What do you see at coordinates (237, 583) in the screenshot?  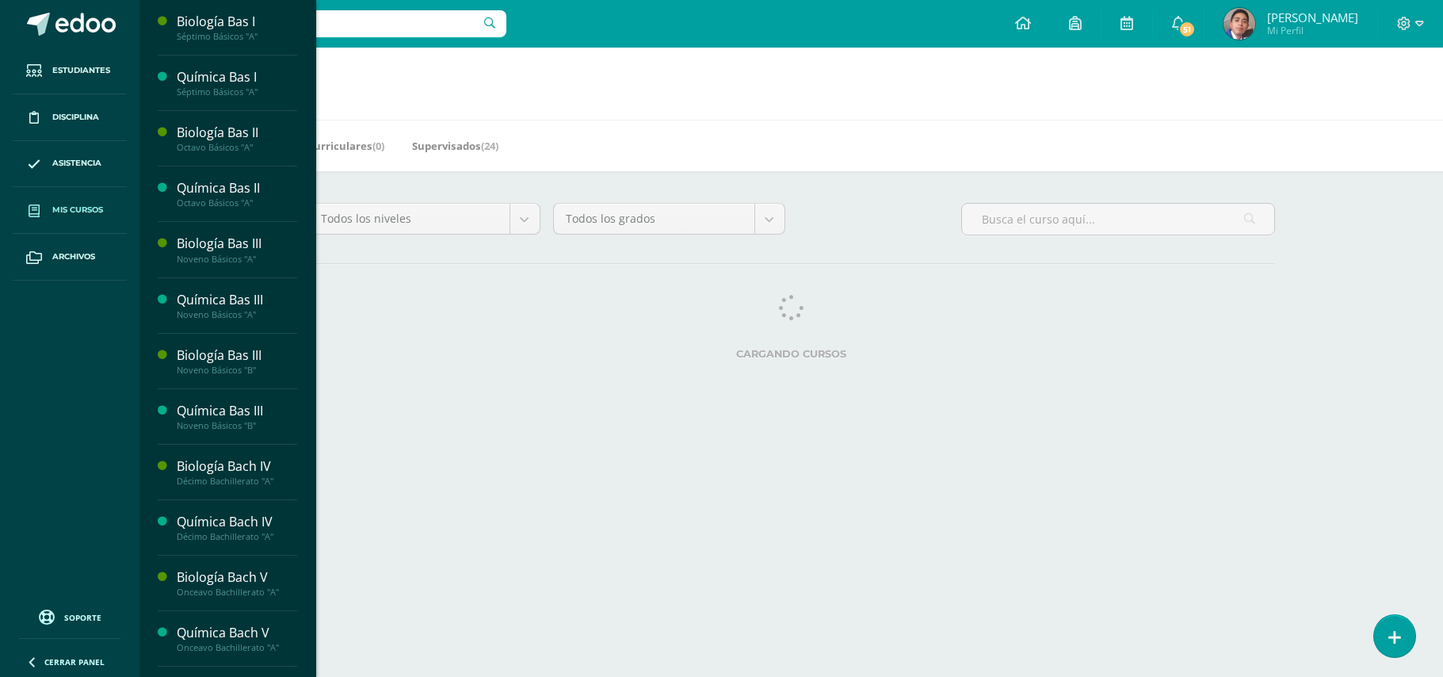 I see `a: Biología Bach VOnceavo Bachillerato "A"` at bounding box center [237, 583].